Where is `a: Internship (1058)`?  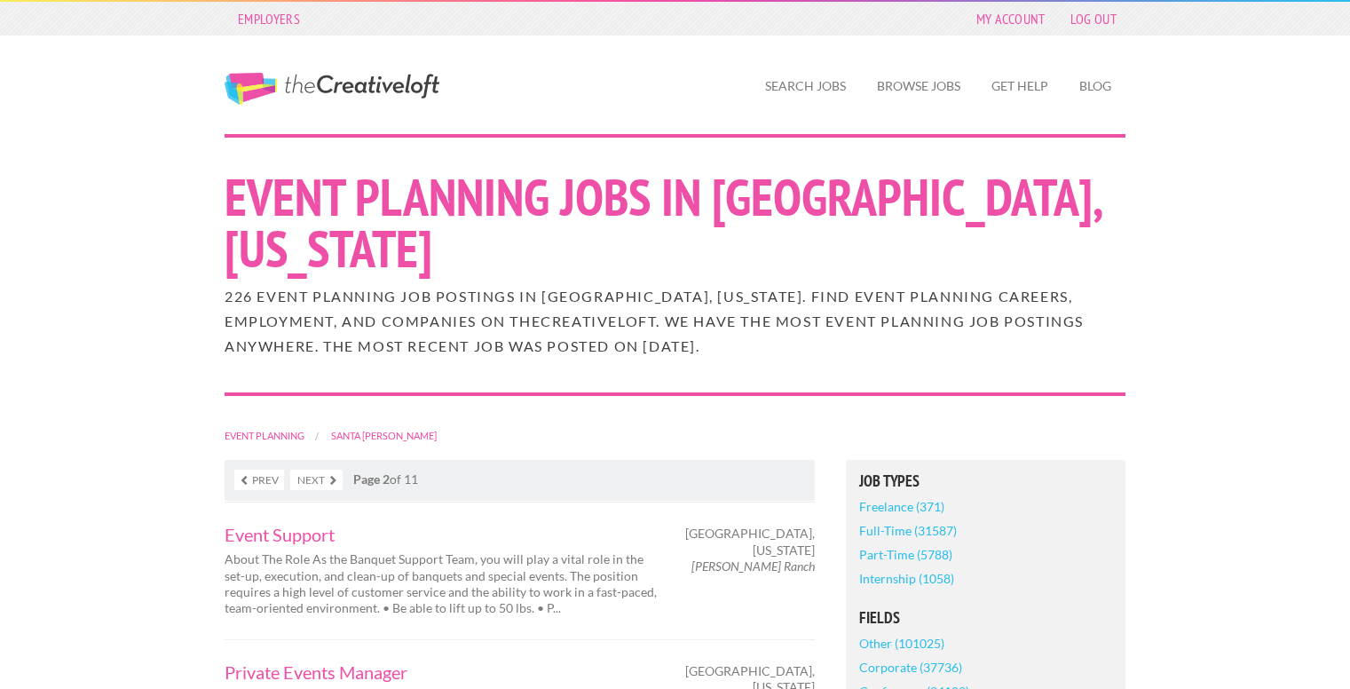 a: Internship (1058) is located at coordinates (907, 578).